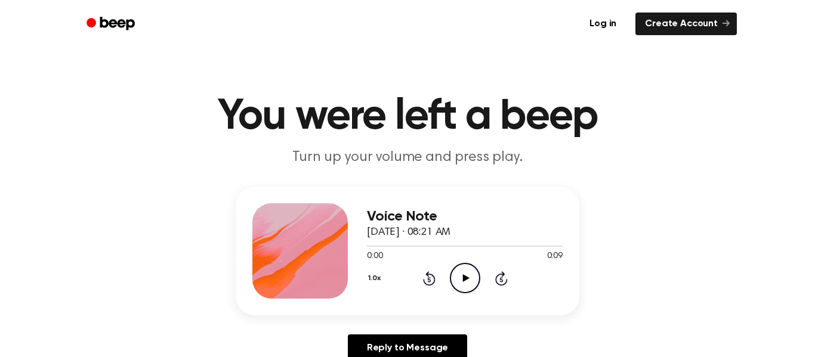 This screenshot has height=357, width=815. Describe the element at coordinates (112, 24) in the screenshot. I see `a: Beep` at that location.